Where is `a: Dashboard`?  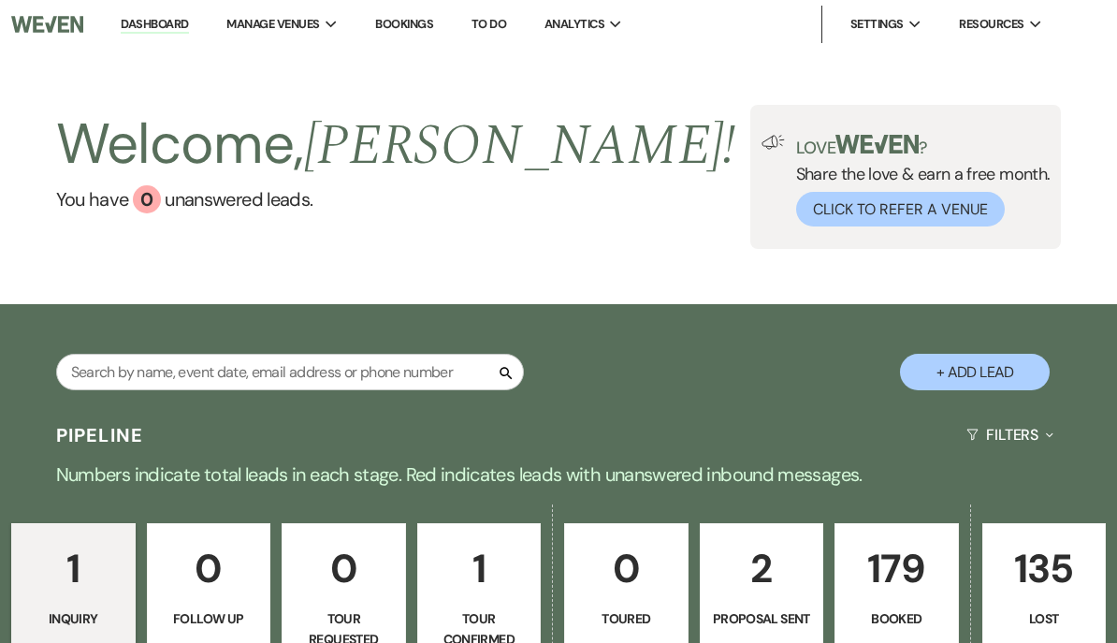 a: Dashboard is located at coordinates (154, 24).